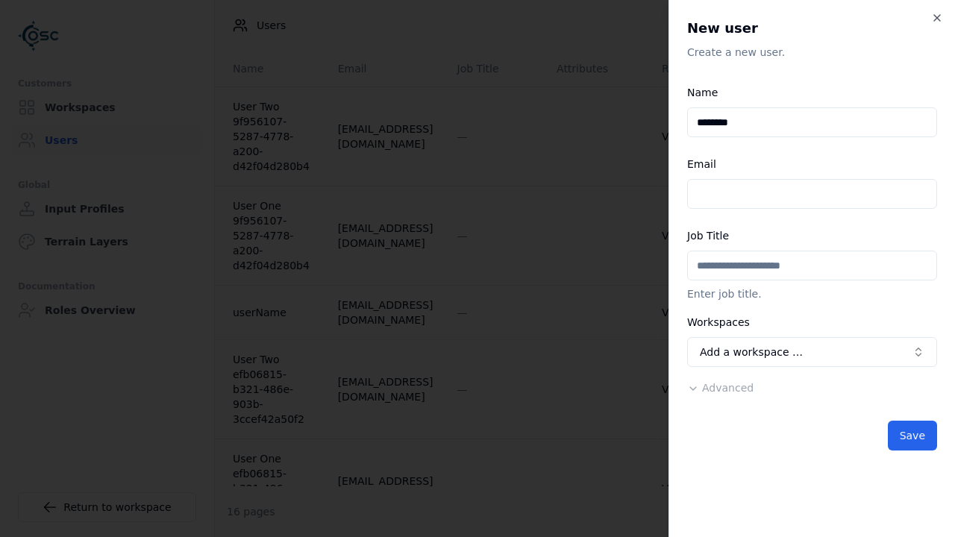  What do you see at coordinates (811, 28) in the screenshot?
I see `h2: New user` at bounding box center [811, 28].